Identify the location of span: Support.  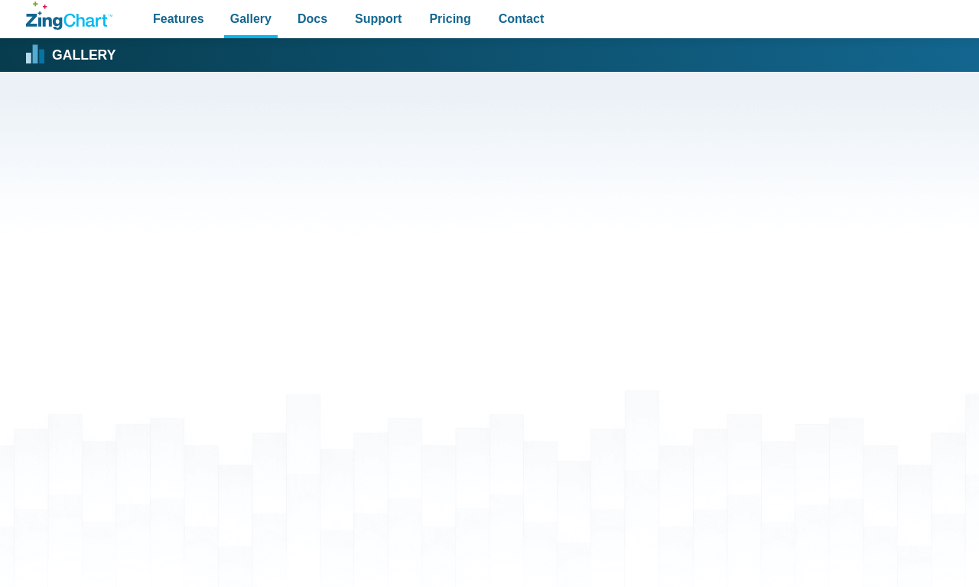
(378, 18).